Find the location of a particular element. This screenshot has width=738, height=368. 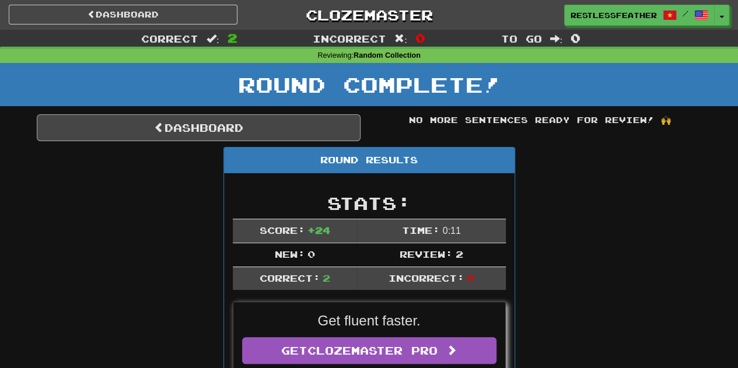

span: Time: is located at coordinates (421, 230).